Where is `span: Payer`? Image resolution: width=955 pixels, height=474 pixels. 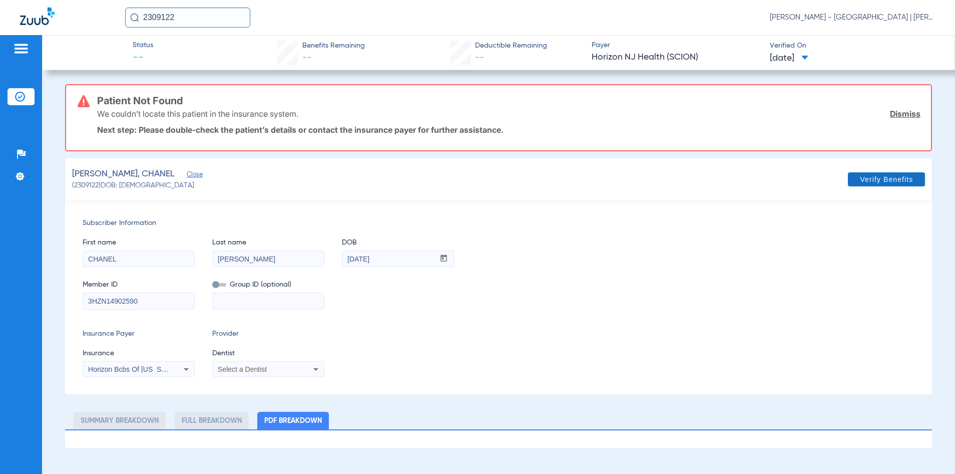 span: Payer is located at coordinates (677, 45).